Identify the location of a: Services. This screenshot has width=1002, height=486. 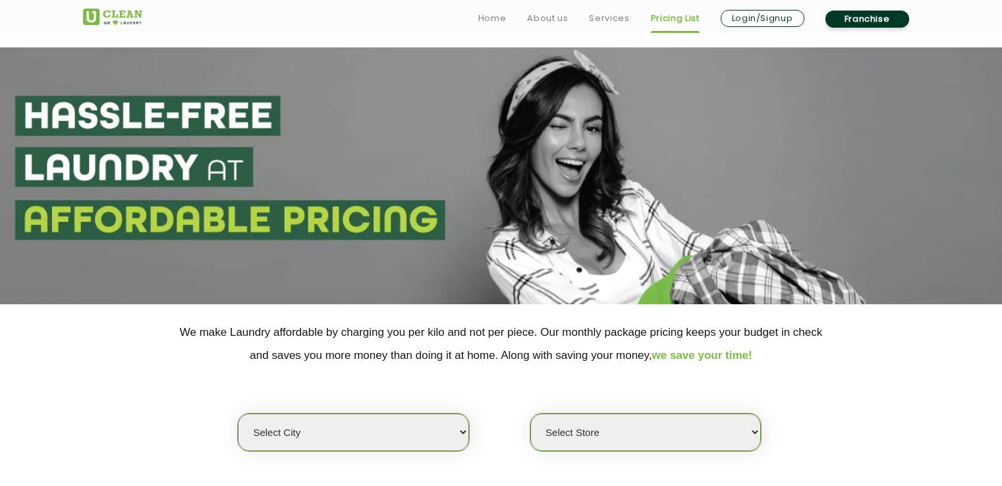
(609, 18).